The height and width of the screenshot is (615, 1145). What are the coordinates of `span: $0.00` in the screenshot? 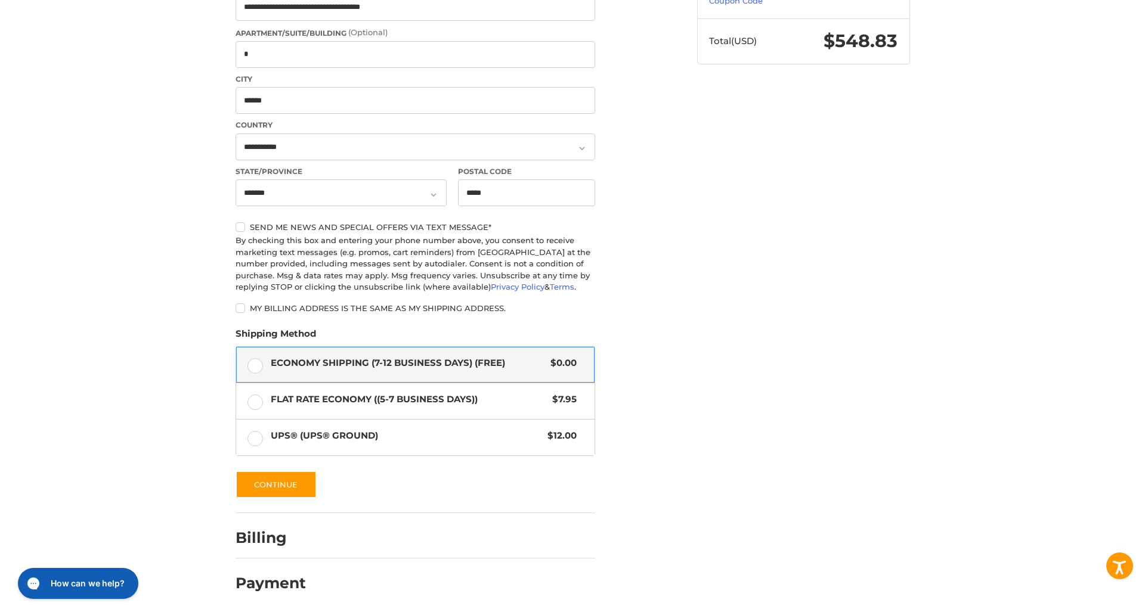 It's located at (561, 363).